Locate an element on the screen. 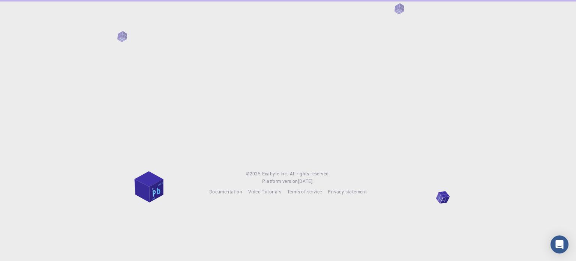 Image resolution: width=576 pixels, height=261 pixels. span: Terms of service is located at coordinates (304, 191).